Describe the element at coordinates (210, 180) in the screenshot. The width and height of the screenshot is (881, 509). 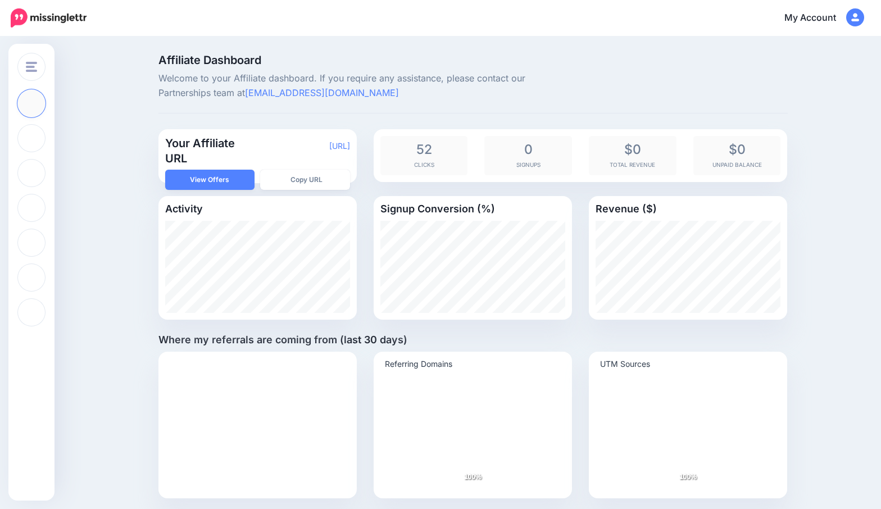
I see `a: View Offers` at that location.